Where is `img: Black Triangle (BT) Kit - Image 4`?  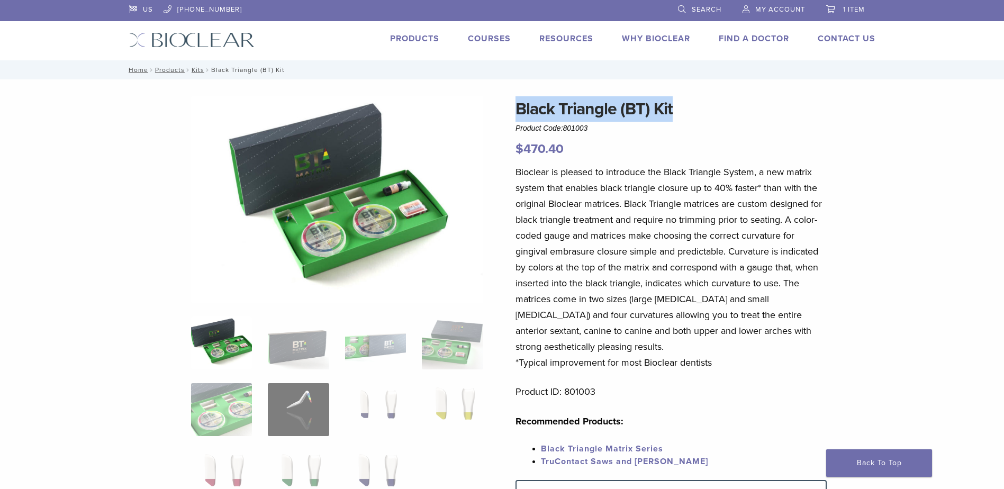
img: Black Triangle (BT) Kit - Image 4 is located at coordinates (452, 343).